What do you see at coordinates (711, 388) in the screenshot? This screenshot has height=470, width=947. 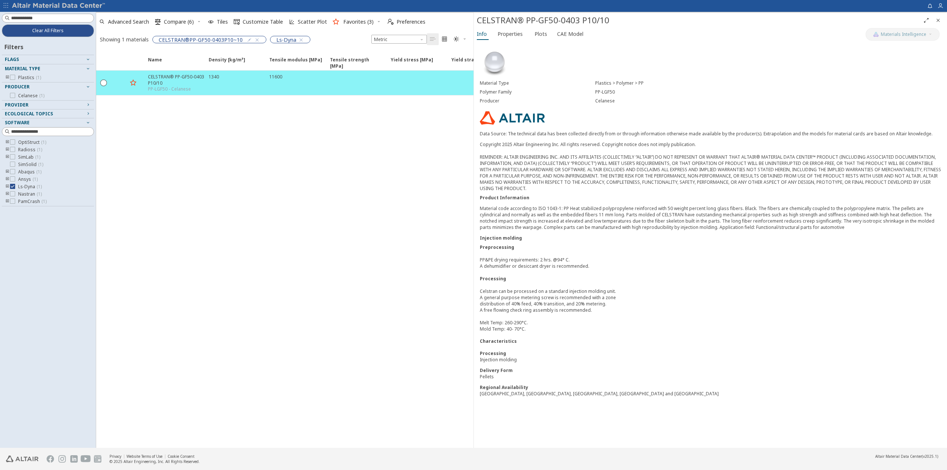 I see `div: Regional Availability` at bounding box center [711, 388].